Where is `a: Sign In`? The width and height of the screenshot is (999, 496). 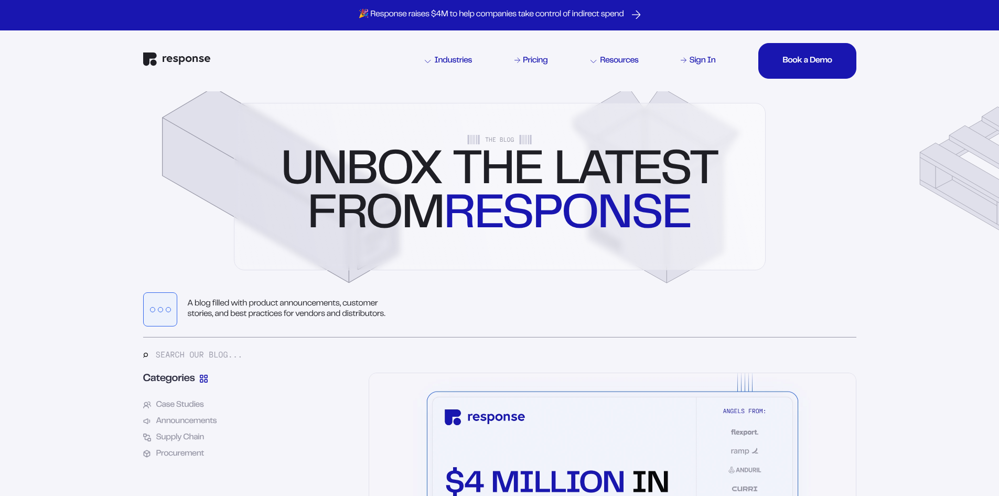
a: Sign In is located at coordinates (698, 61).